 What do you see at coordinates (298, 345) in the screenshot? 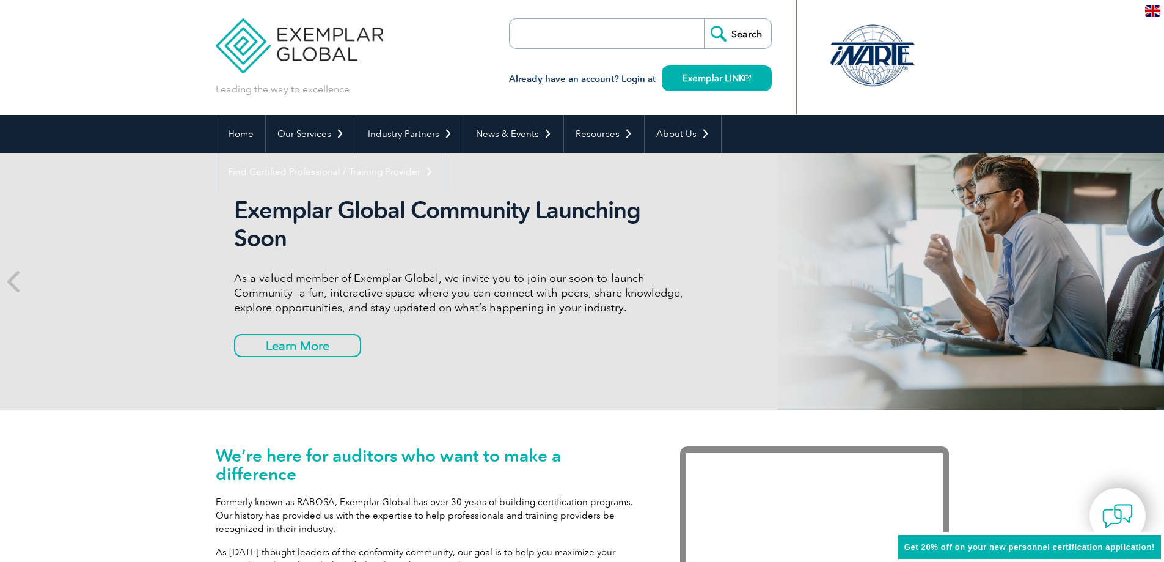
I see `a: Learn More` at bounding box center [298, 345].